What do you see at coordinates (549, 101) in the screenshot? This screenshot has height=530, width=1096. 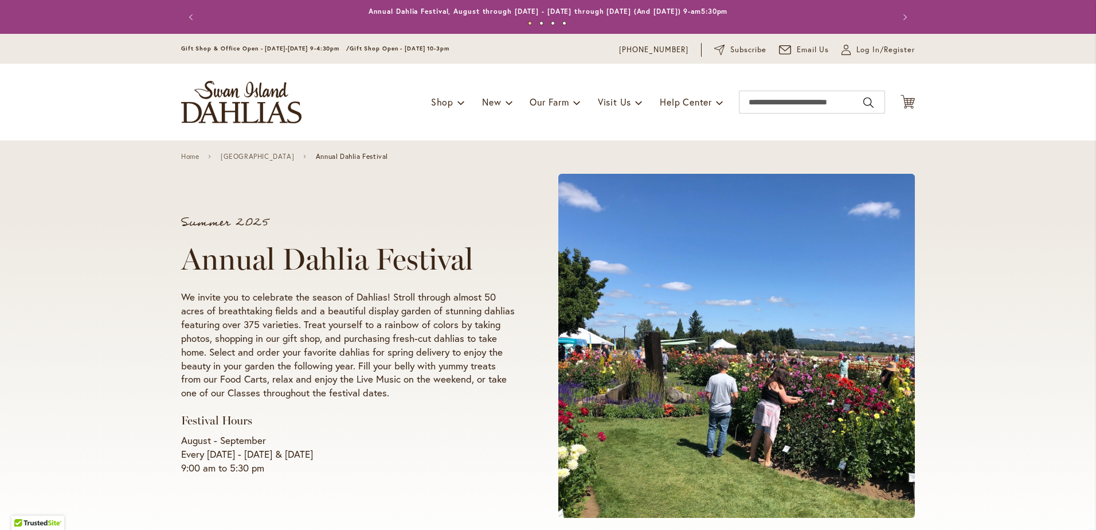 I see `span: Our Farm` at bounding box center [549, 101].